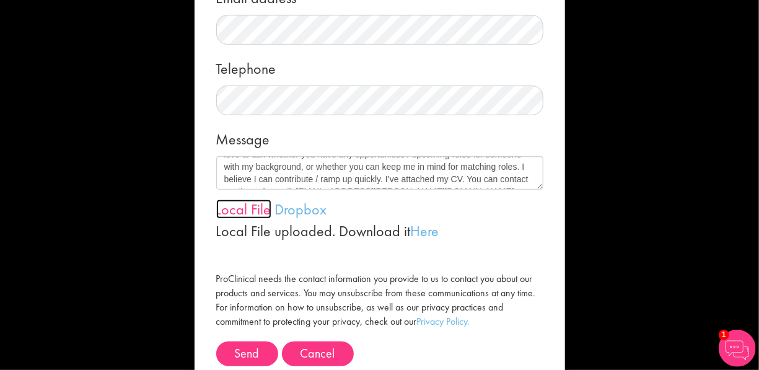 The width and height of the screenshot is (759, 370). Describe the element at coordinates (380, 300) in the screenshot. I see `label: ProClinical needs the contact information you provide to us to contact you about our products and...` at that location.